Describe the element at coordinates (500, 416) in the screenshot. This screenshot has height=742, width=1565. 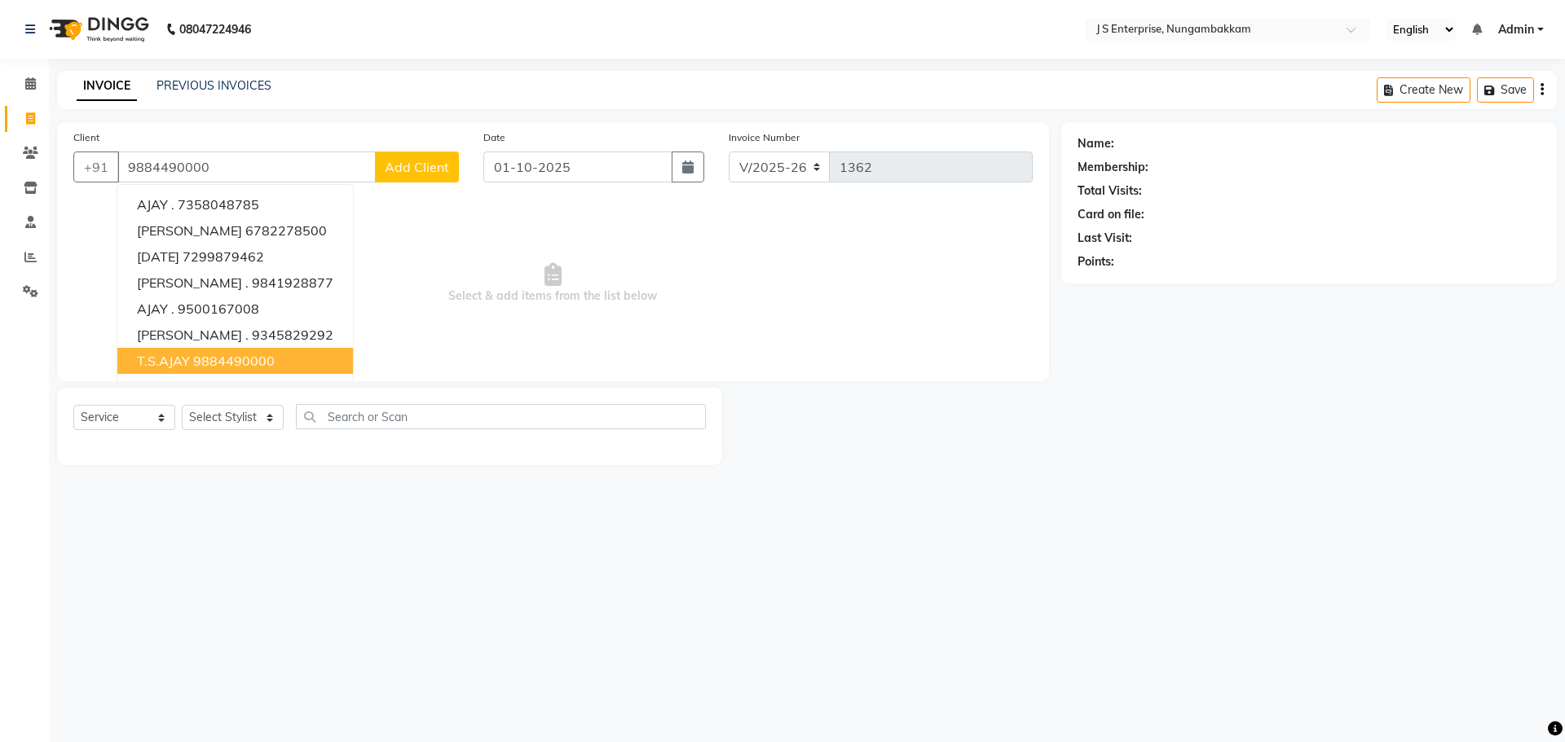
I see `input: Search or Scan` at that location.